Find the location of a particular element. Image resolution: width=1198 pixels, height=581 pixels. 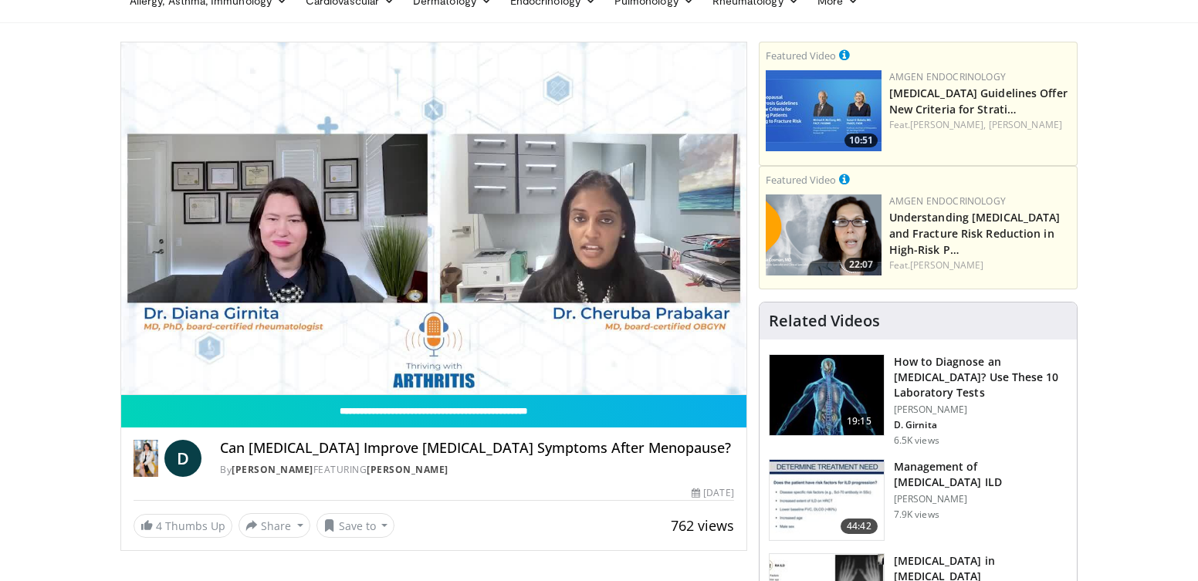

span: 4 is located at coordinates (159, 526).